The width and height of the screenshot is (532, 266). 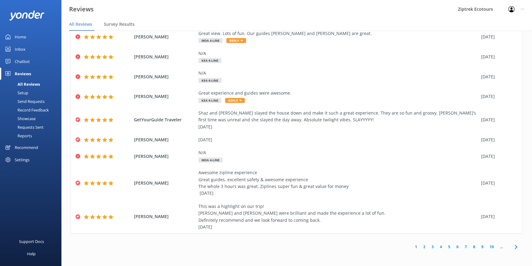 What do you see at coordinates (20, 49) in the screenshot?
I see `div: Inbox` at bounding box center [20, 49].